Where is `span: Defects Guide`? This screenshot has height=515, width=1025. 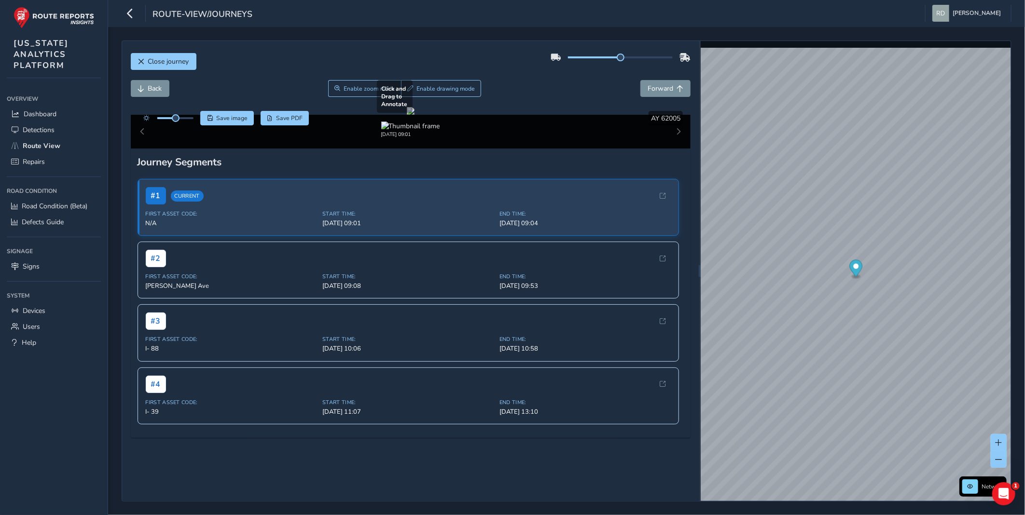 span: Defects Guide is located at coordinates (42, 222).